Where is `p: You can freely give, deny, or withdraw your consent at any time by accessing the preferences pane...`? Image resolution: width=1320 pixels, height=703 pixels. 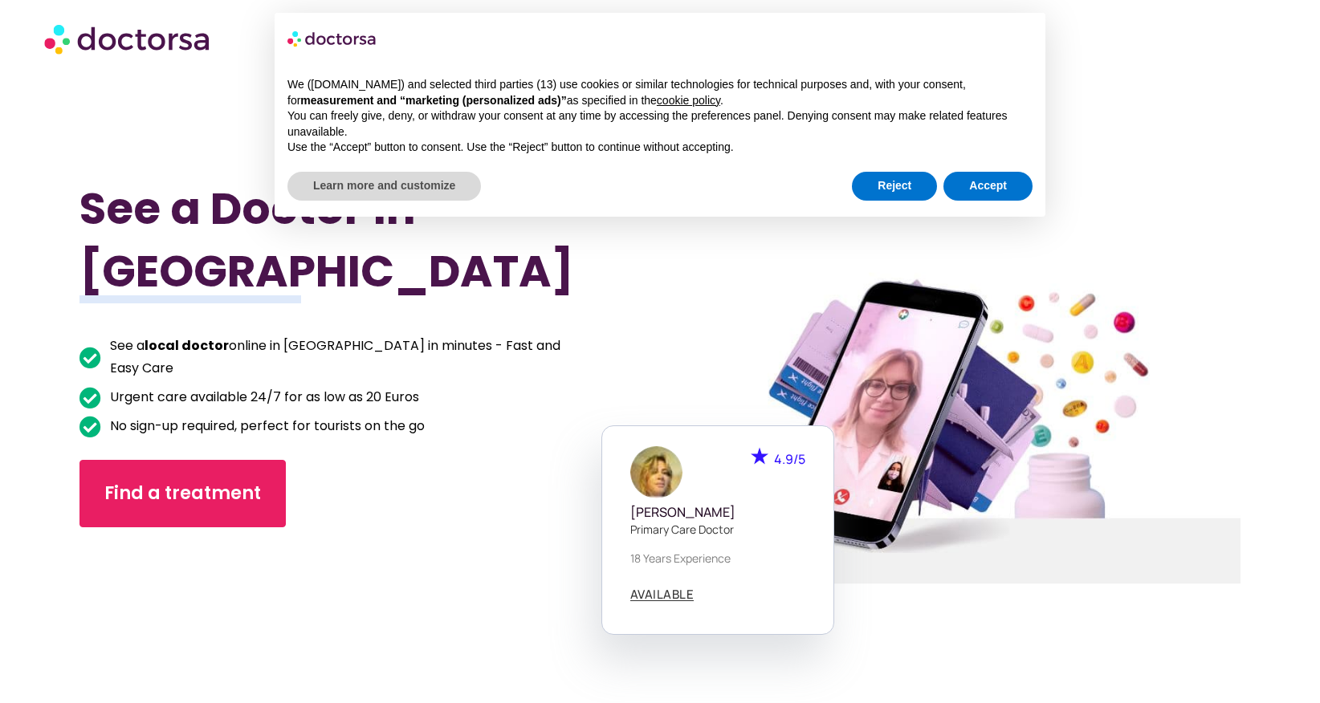 p: You can freely give, deny, or withdraw your consent at any time by accessing the preferences pane... is located at coordinates (660, 124).